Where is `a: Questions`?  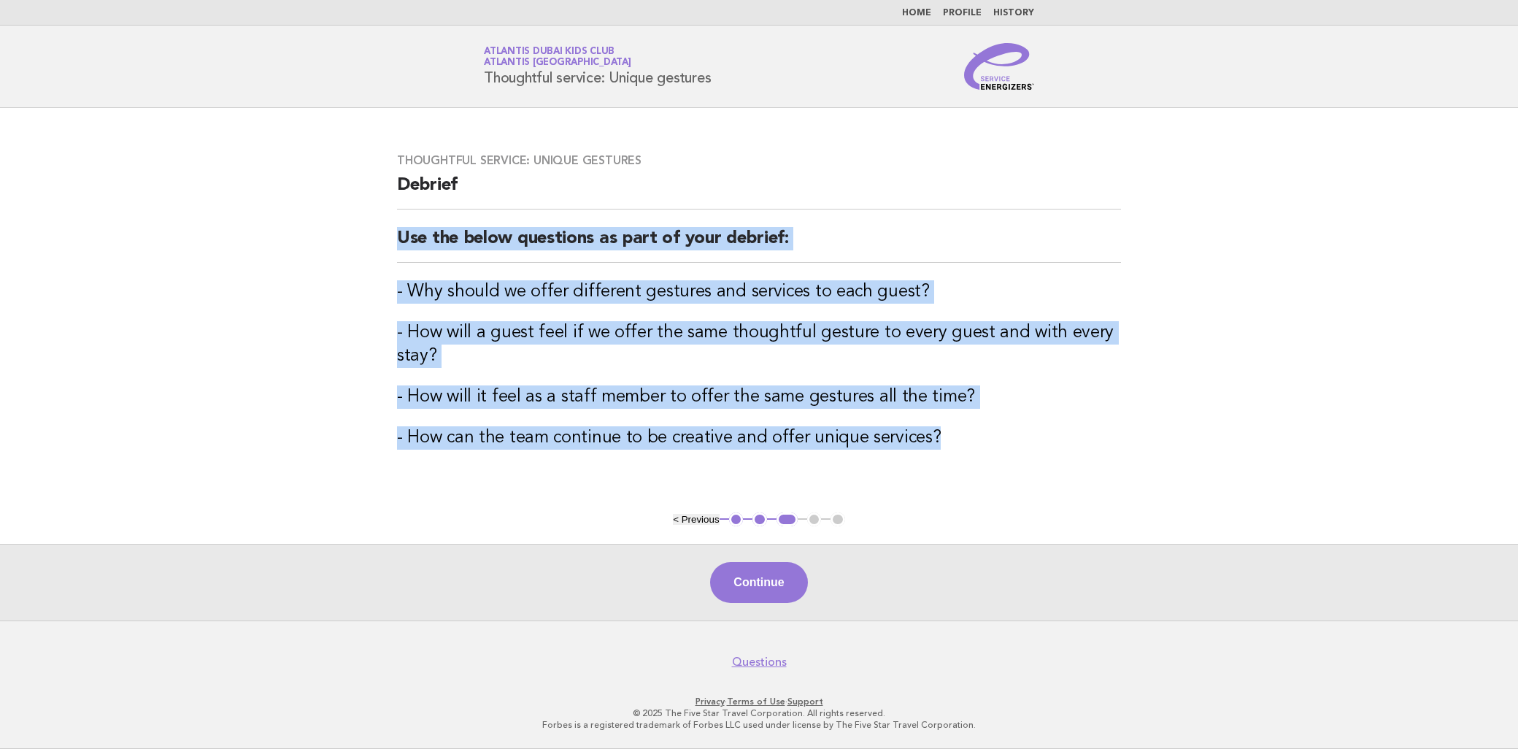
a: Questions is located at coordinates (759, 662).